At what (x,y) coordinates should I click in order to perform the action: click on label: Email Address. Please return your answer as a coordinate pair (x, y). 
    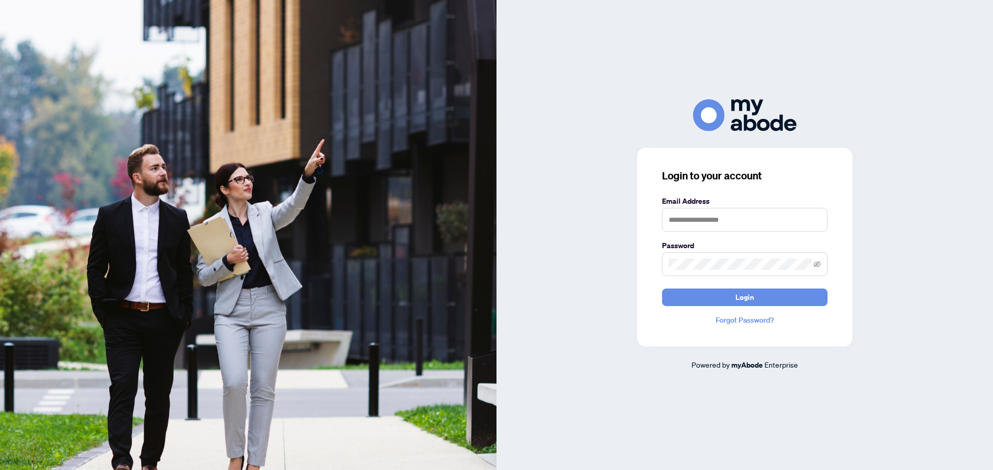
    Looking at the image, I should click on (745, 201).